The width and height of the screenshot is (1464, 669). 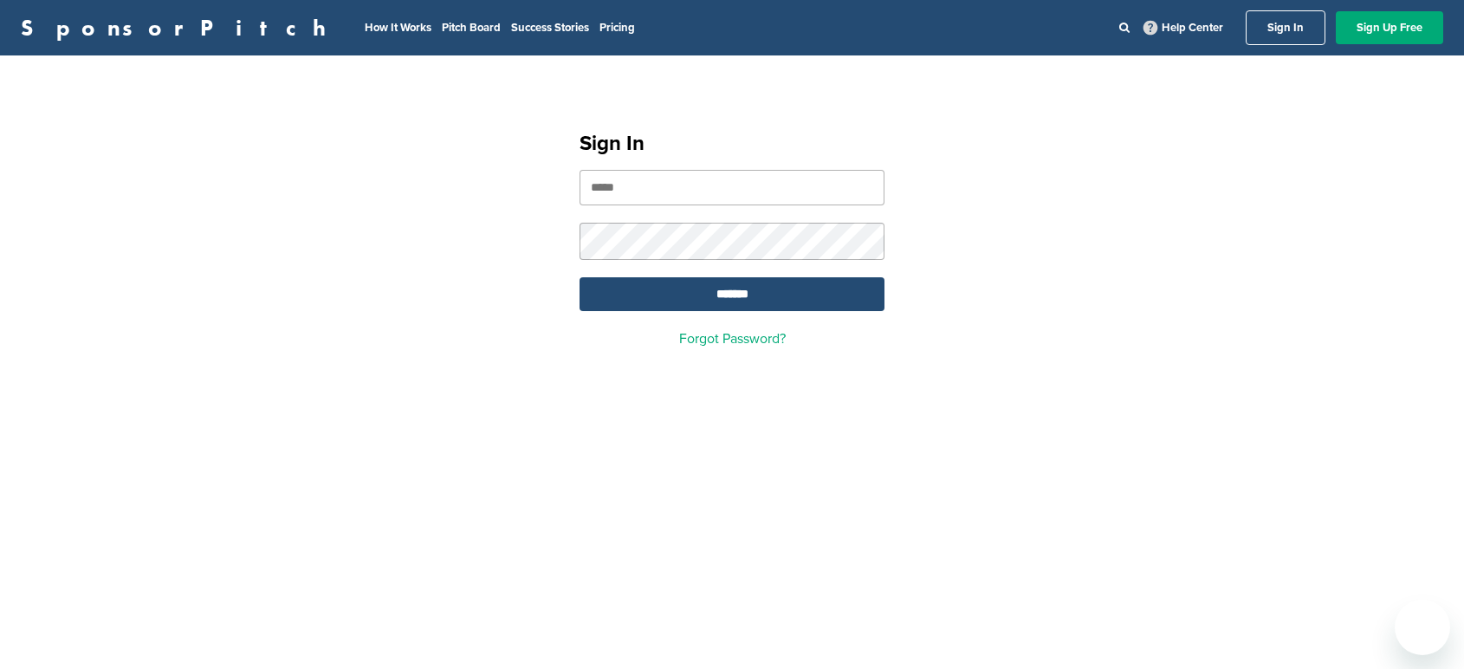 I want to click on a: Help Center, so click(x=1184, y=28).